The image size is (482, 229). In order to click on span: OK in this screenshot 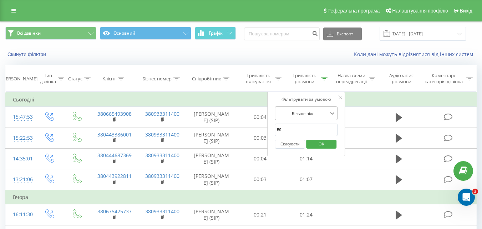, I will do `click(321, 143)`.